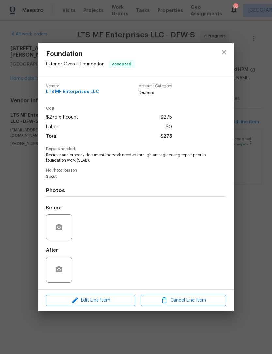 The height and width of the screenshot is (354, 272). I want to click on span: Repairs, so click(155, 93).